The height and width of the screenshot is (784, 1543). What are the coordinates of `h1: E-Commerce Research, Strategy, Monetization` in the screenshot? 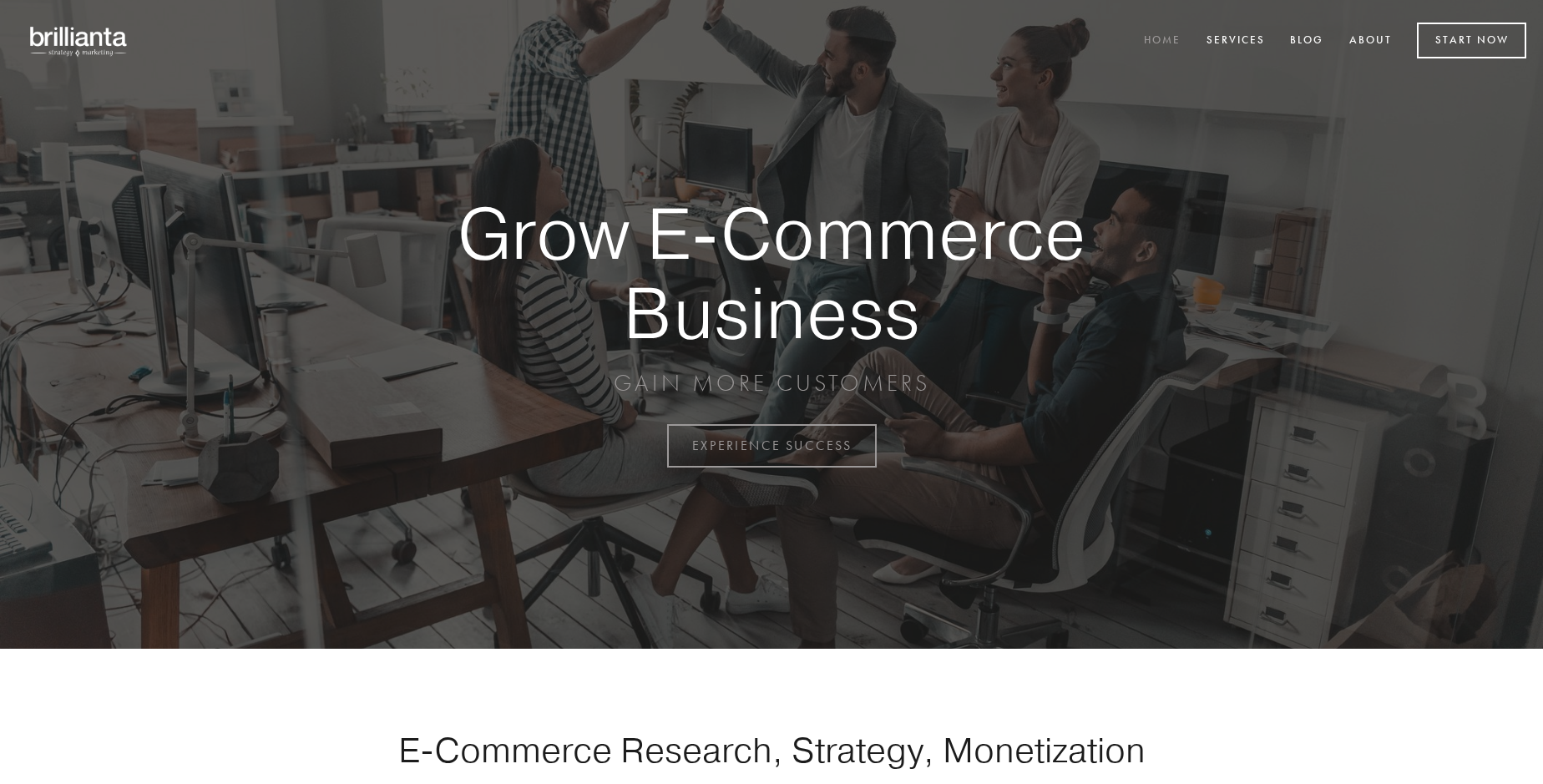 It's located at (772, 749).